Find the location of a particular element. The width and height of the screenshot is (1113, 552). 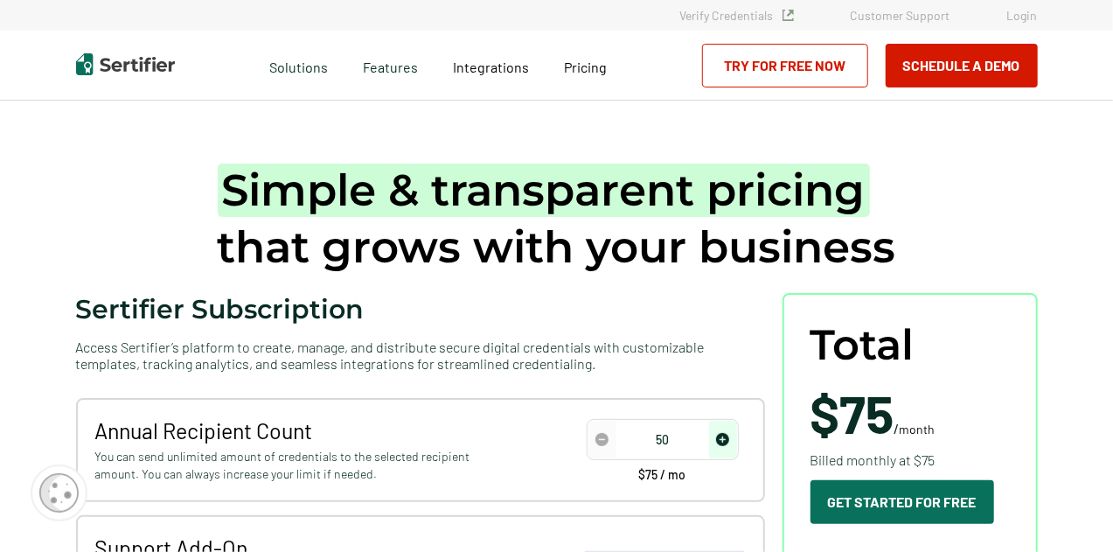

span: Sertifier Subscription is located at coordinates (220, 309).